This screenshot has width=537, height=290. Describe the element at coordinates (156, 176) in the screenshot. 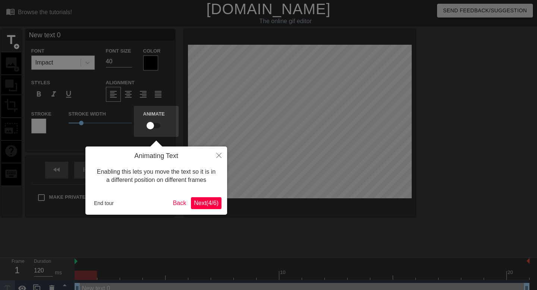

I see `div: Enabling this lets you move the text so it is in a different position on different frames` at that location.